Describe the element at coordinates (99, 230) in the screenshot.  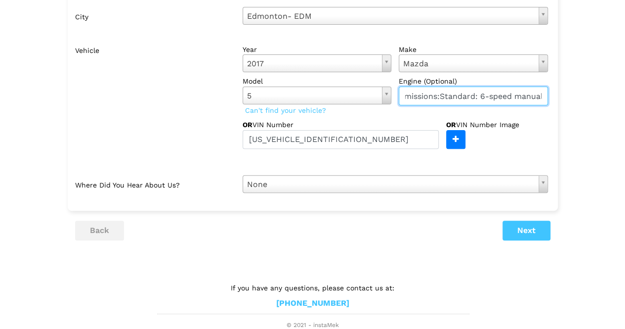
I see `button: back` at that location.